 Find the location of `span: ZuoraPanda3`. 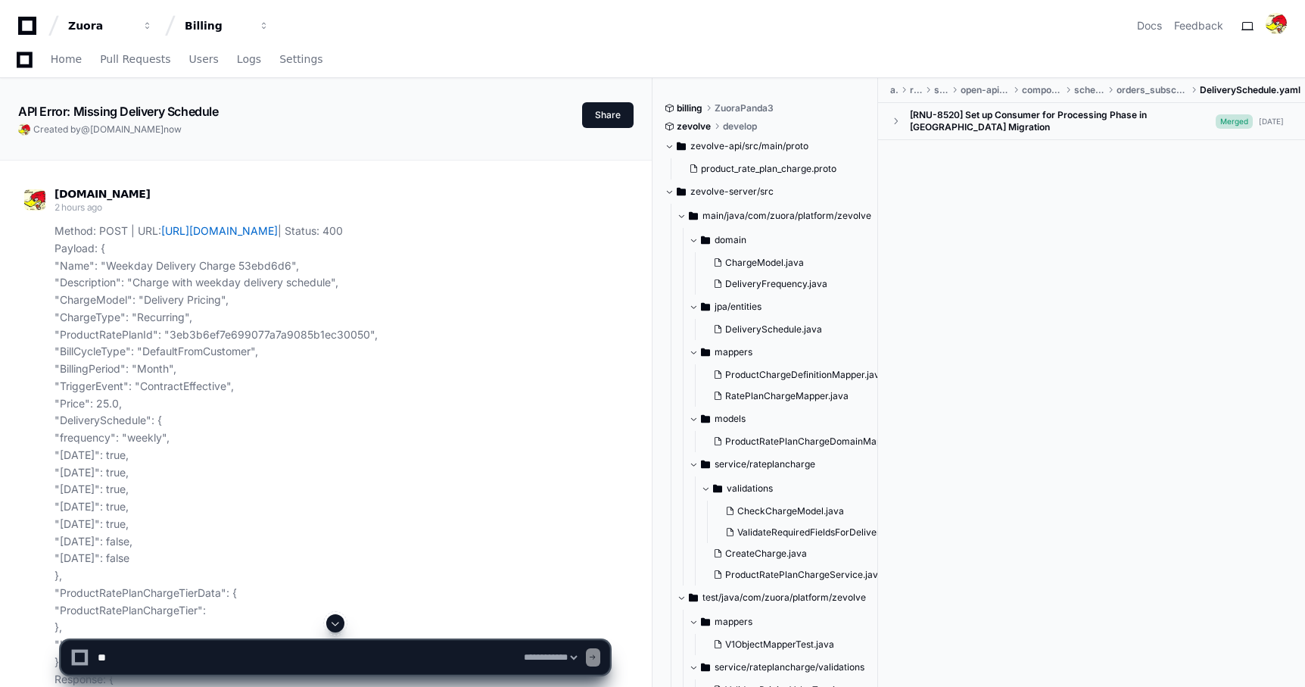

span: ZuoraPanda3 is located at coordinates (744, 108).